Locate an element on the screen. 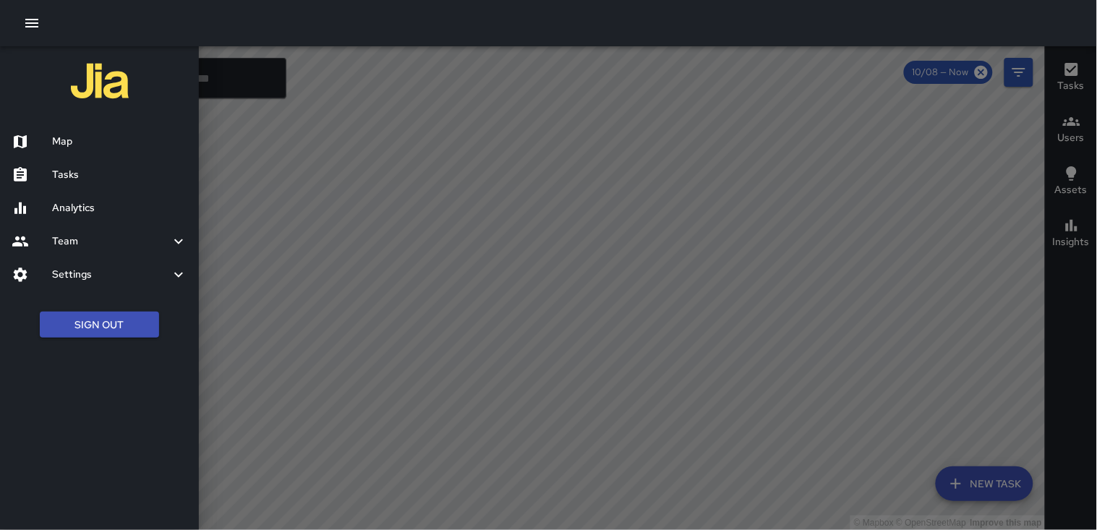 The height and width of the screenshot is (530, 1097). h6: Settings is located at coordinates (111, 275).